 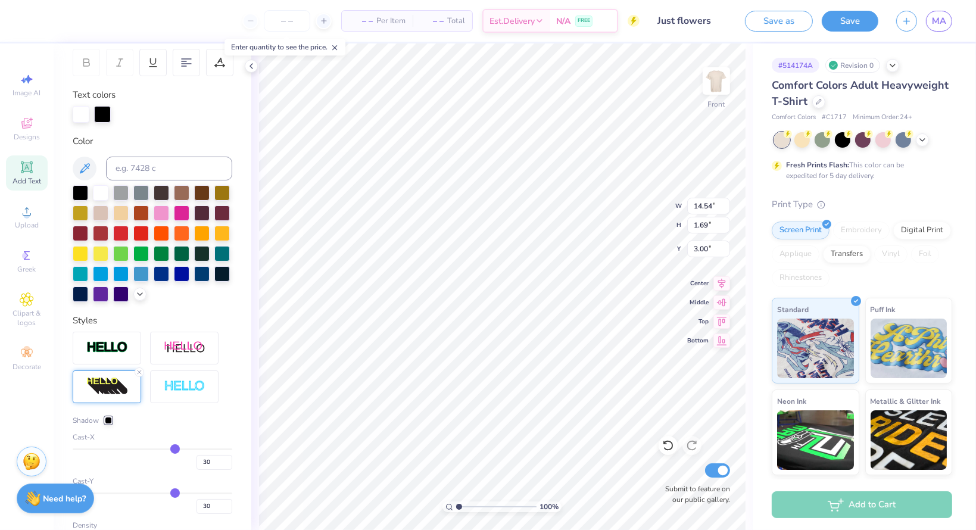 I want to click on button: Save as, so click(x=779, y=21).